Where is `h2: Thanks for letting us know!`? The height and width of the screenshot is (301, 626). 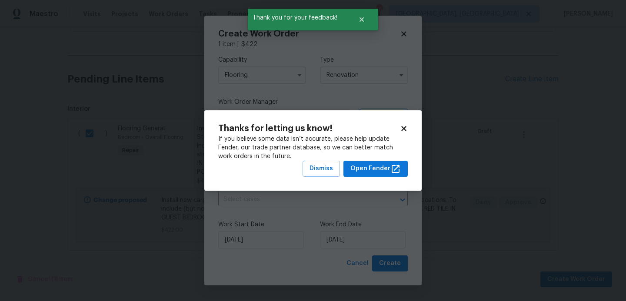 h2: Thanks for letting us know! is located at coordinates (309, 129).